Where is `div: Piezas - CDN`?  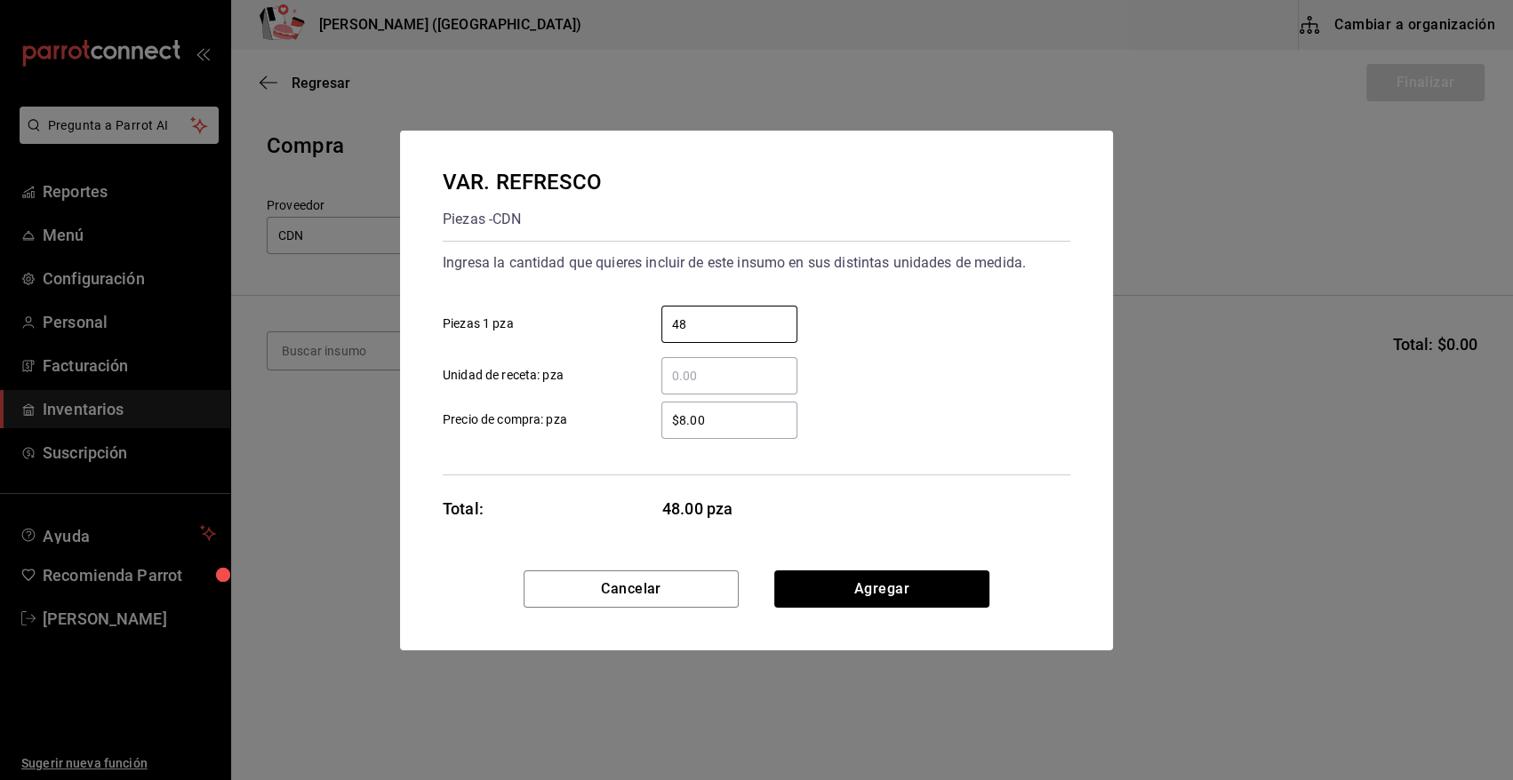
div: Piezas - CDN is located at coordinates (522, 220).